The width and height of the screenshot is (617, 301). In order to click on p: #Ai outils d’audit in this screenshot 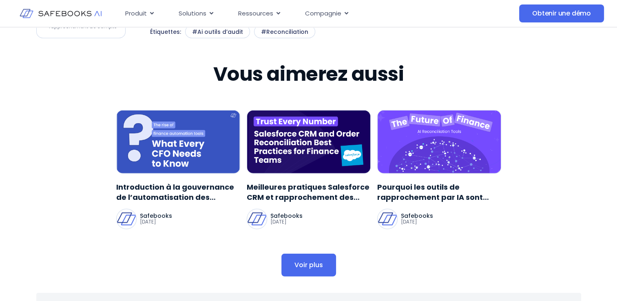, I will do `click(217, 32)`.